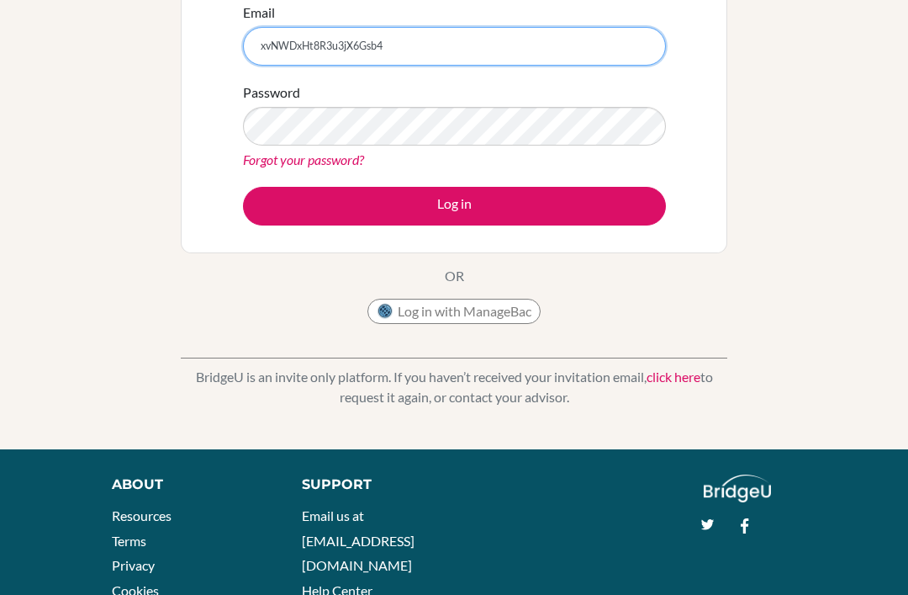 The image size is (908, 595). What do you see at coordinates (188, 484) in the screenshot?
I see `div: About` at bounding box center [188, 484].